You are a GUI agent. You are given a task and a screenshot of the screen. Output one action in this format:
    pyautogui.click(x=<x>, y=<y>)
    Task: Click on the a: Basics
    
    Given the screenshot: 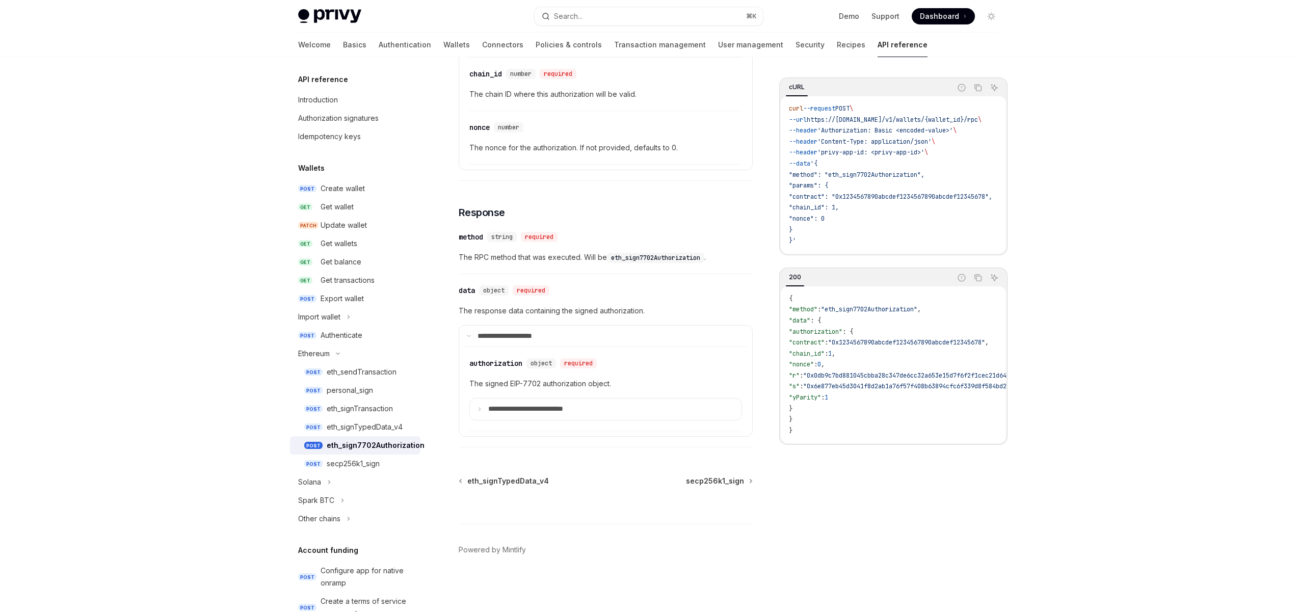 What is the action you would take?
    pyautogui.click(x=355, y=45)
    